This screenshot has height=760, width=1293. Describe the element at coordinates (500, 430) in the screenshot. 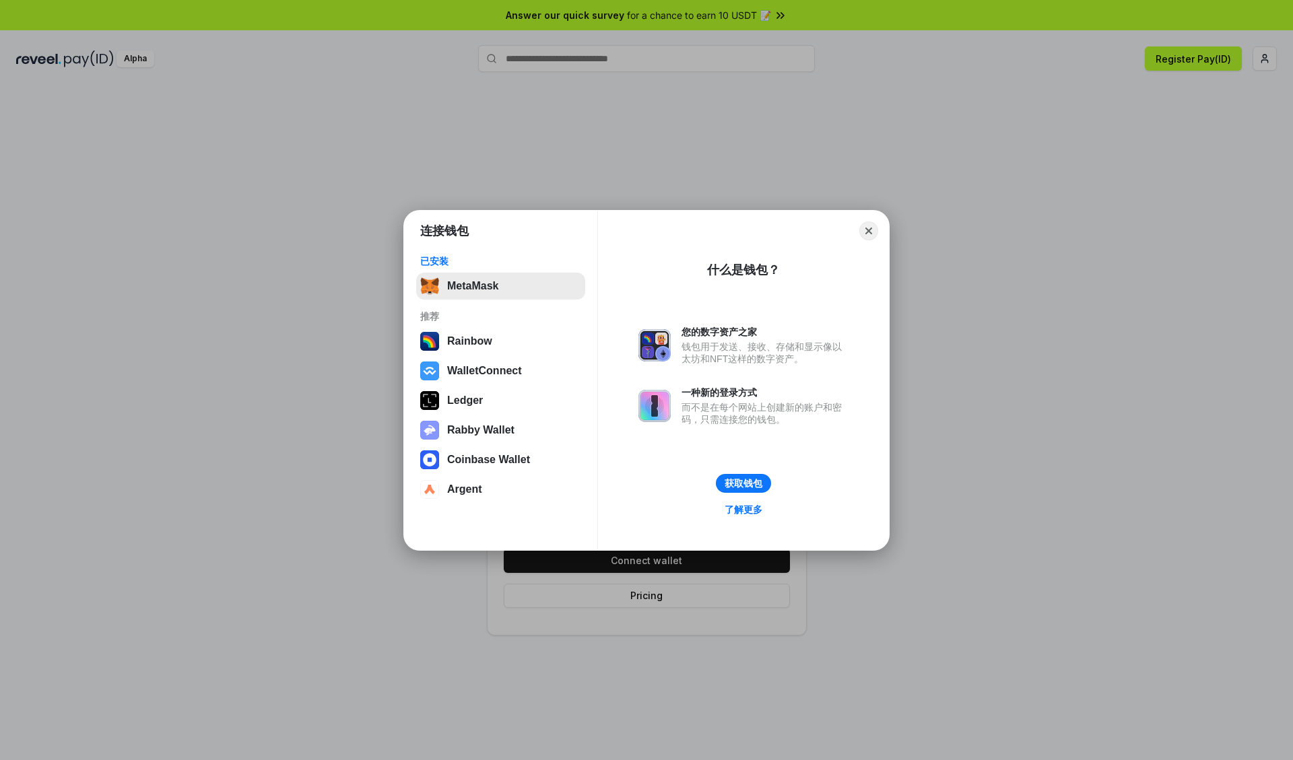

I see `button: Rabby Wallet` at that location.